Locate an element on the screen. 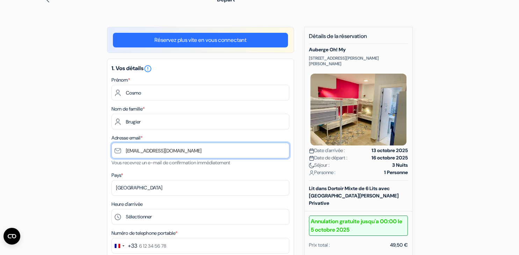  h5: Détails de la réservation is located at coordinates (358, 38).